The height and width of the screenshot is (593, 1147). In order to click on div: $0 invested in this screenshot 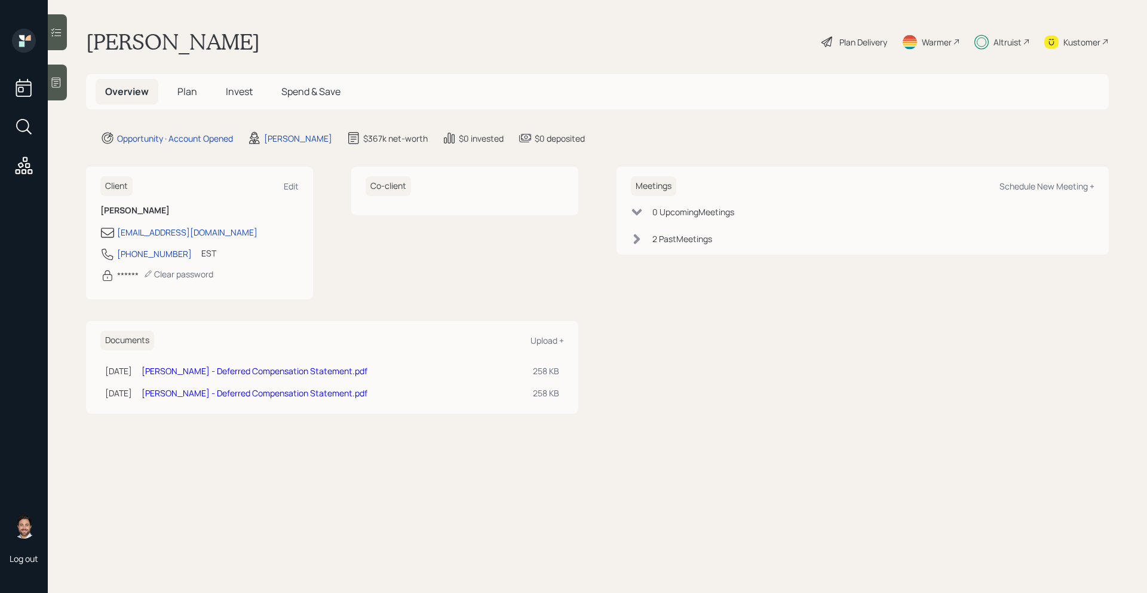, I will do `click(481, 138)`.